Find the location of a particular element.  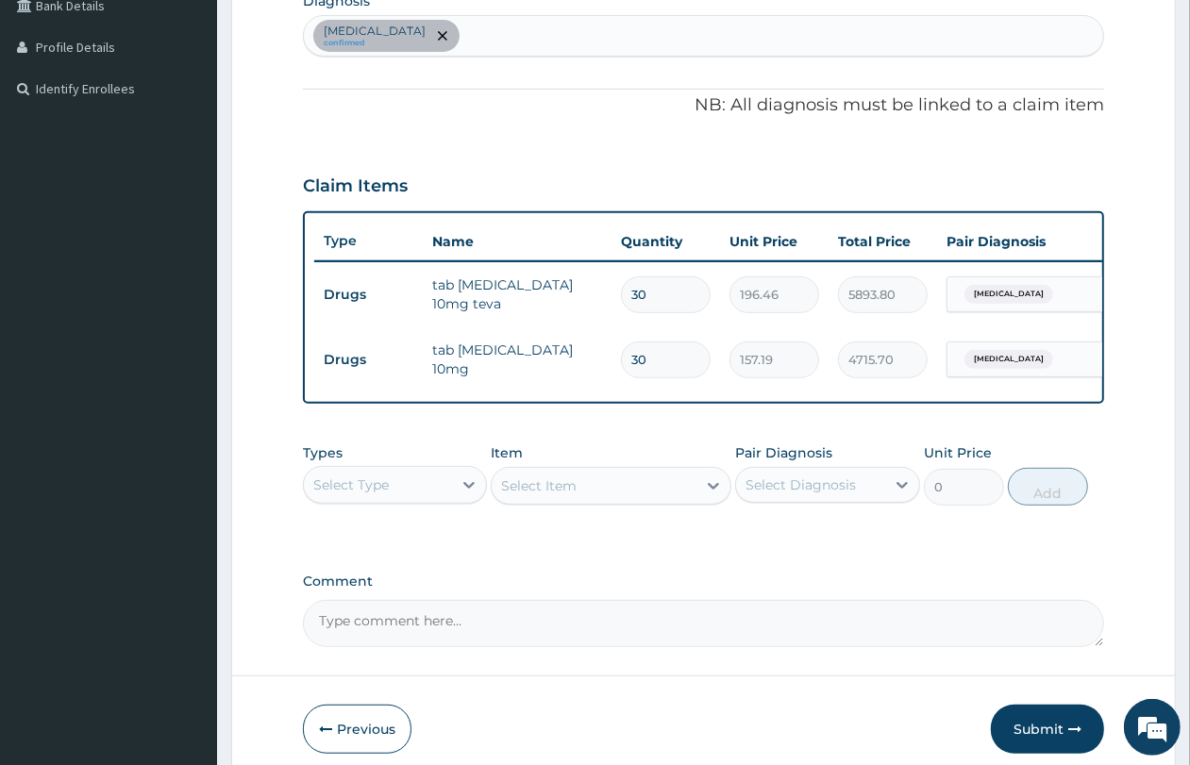

p: NB: All diagnosis must be linked to a claim item is located at coordinates (703, 106).